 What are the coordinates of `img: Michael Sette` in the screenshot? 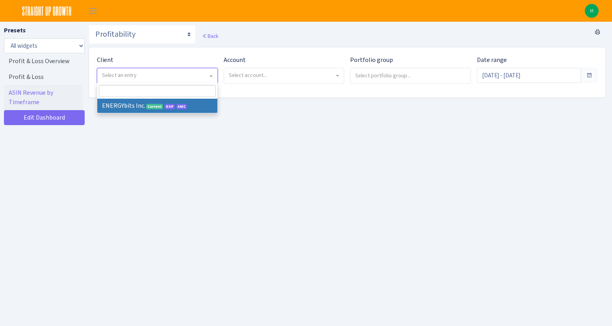 It's located at (592, 11).